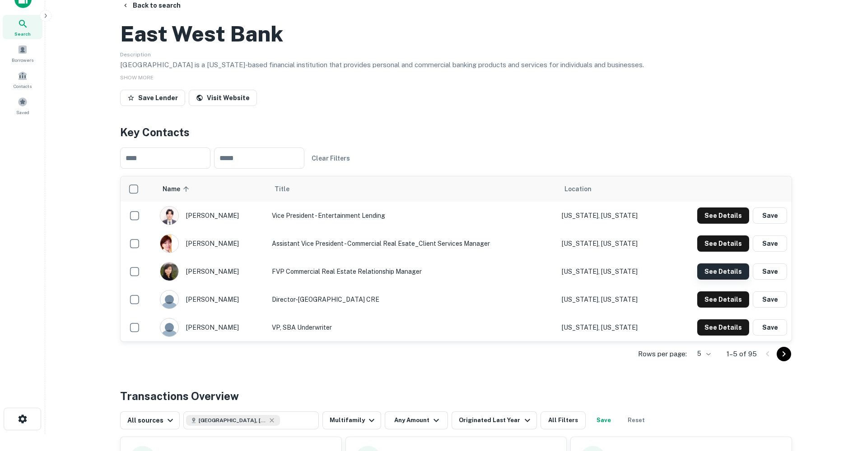 The image size is (867, 451). I want to click on div: Chat Widget, so click(844, 401).